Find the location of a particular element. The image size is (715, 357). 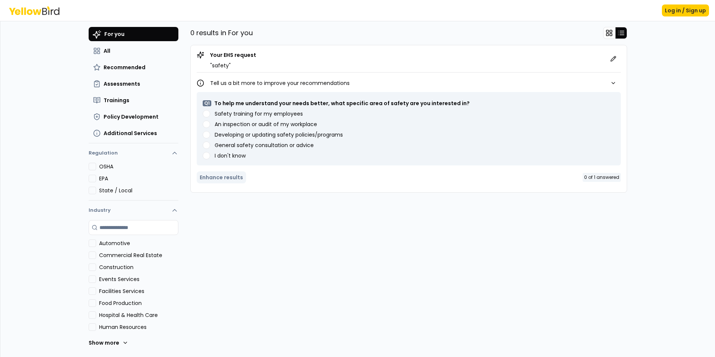

span: Additional Services is located at coordinates (130, 133).